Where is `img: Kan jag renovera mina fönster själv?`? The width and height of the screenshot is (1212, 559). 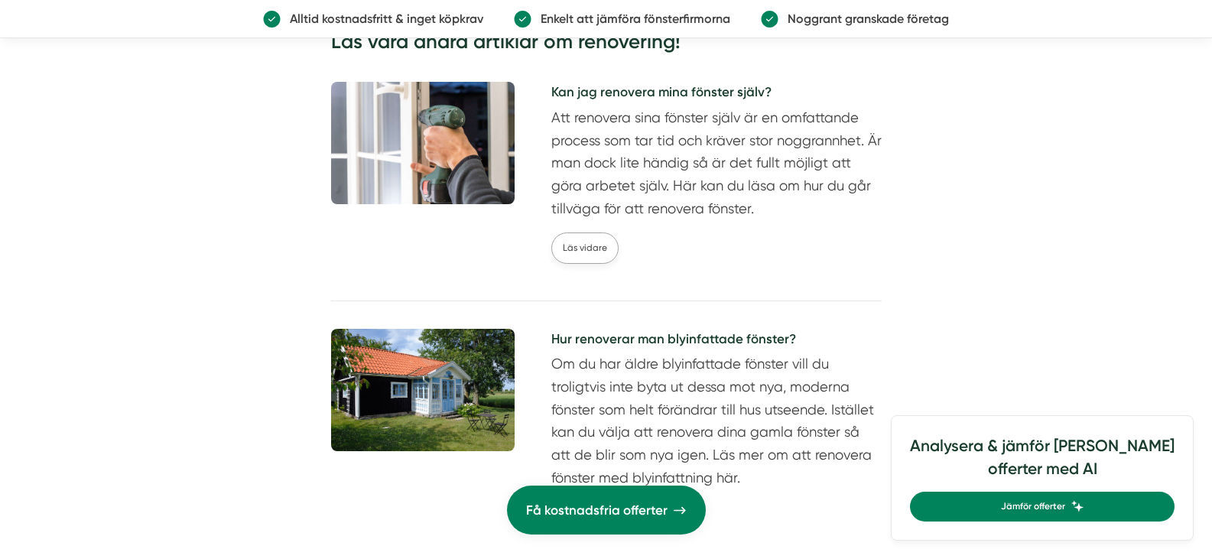
img: Kan jag renovera mina fönster själv? is located at coordinates (423, 143).